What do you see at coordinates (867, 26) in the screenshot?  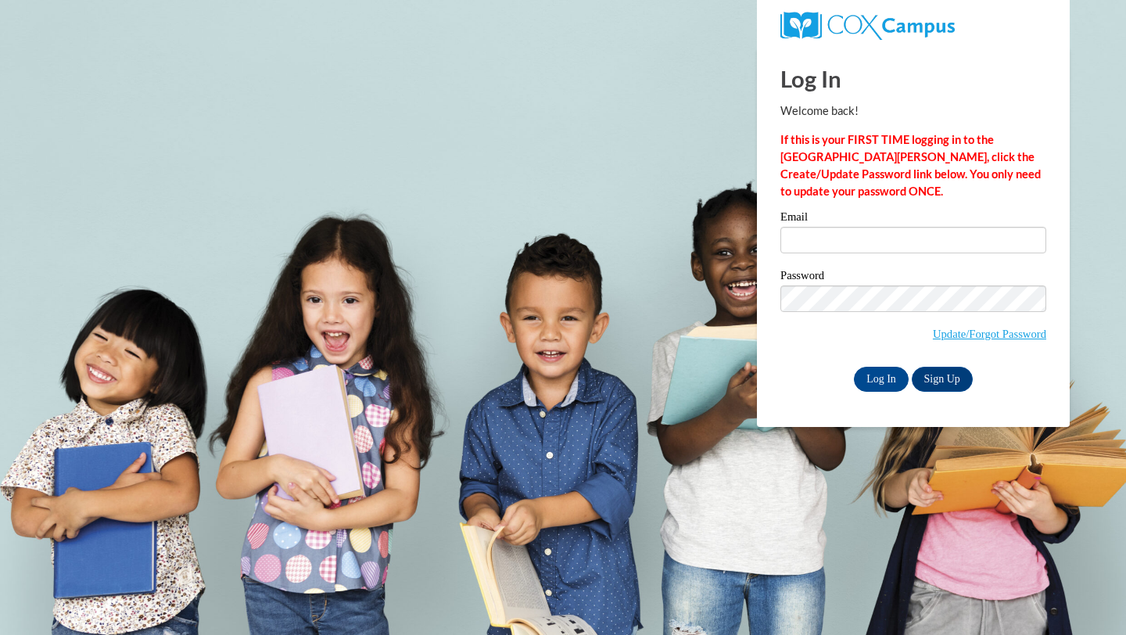 I see `img: COX Campus` at bounding box center [867, 26].